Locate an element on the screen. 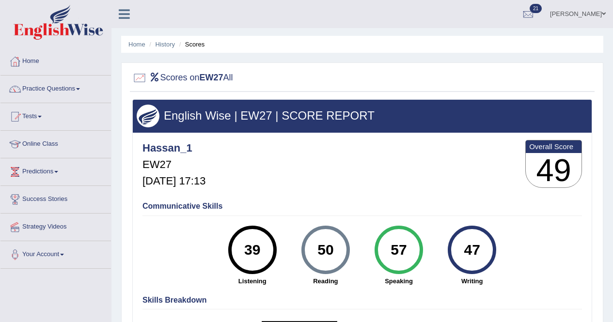 This screenshot has height=322, width=613. div: 47 is located at coordinates (472, 250).